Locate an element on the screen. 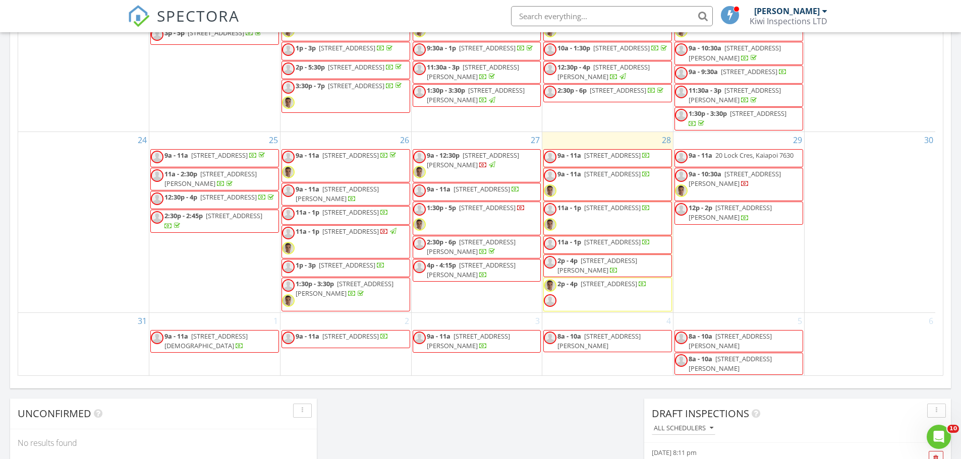 This screenshot has width=961, height=459. td: Go to August 24, 2025 is located at coordinates (84, 222).